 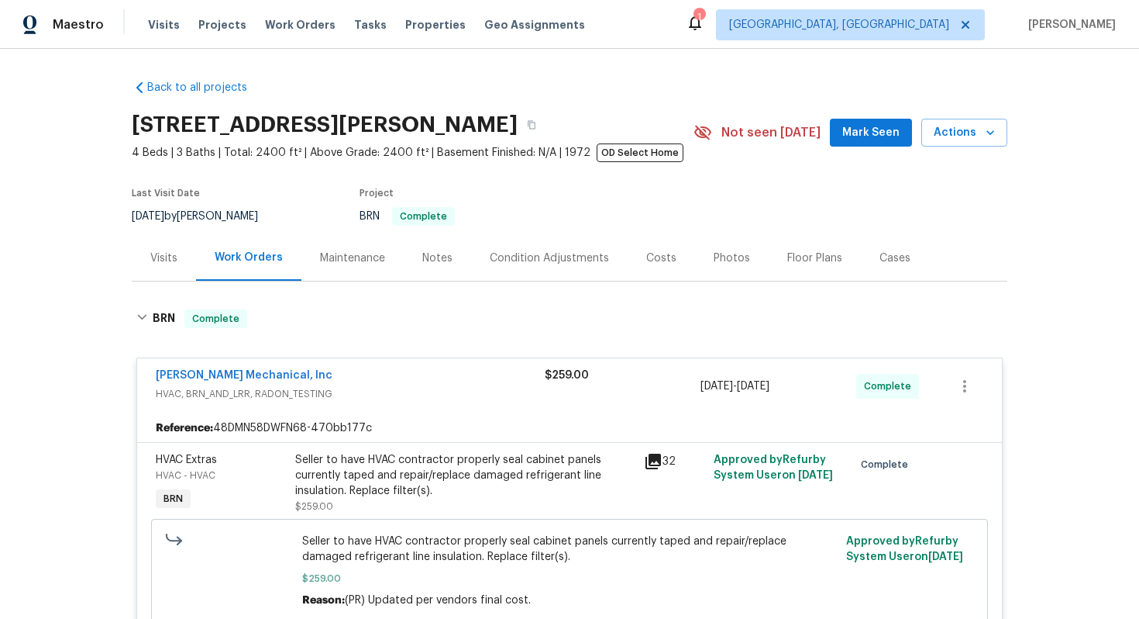 What do you see at coordinates (437, 258) in the screenshot?
I see `div: Notes` at bounding box center [437, 258].